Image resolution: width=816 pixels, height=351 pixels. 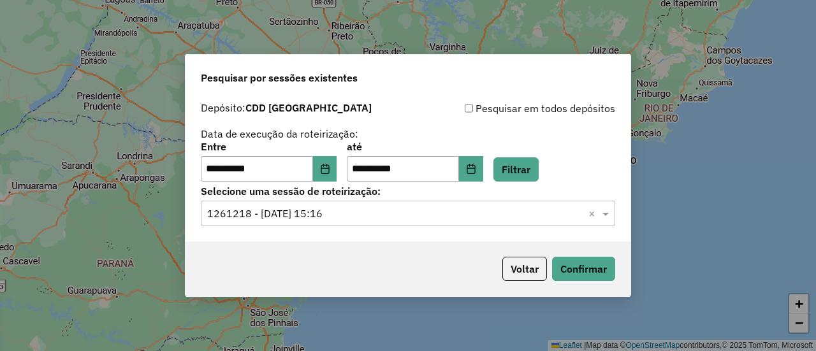 What do you see at coordinates (408, 191) in the screenshot?
I see `label: Selecione uma sessão de roteirização:` at bounding box center [408, 191].